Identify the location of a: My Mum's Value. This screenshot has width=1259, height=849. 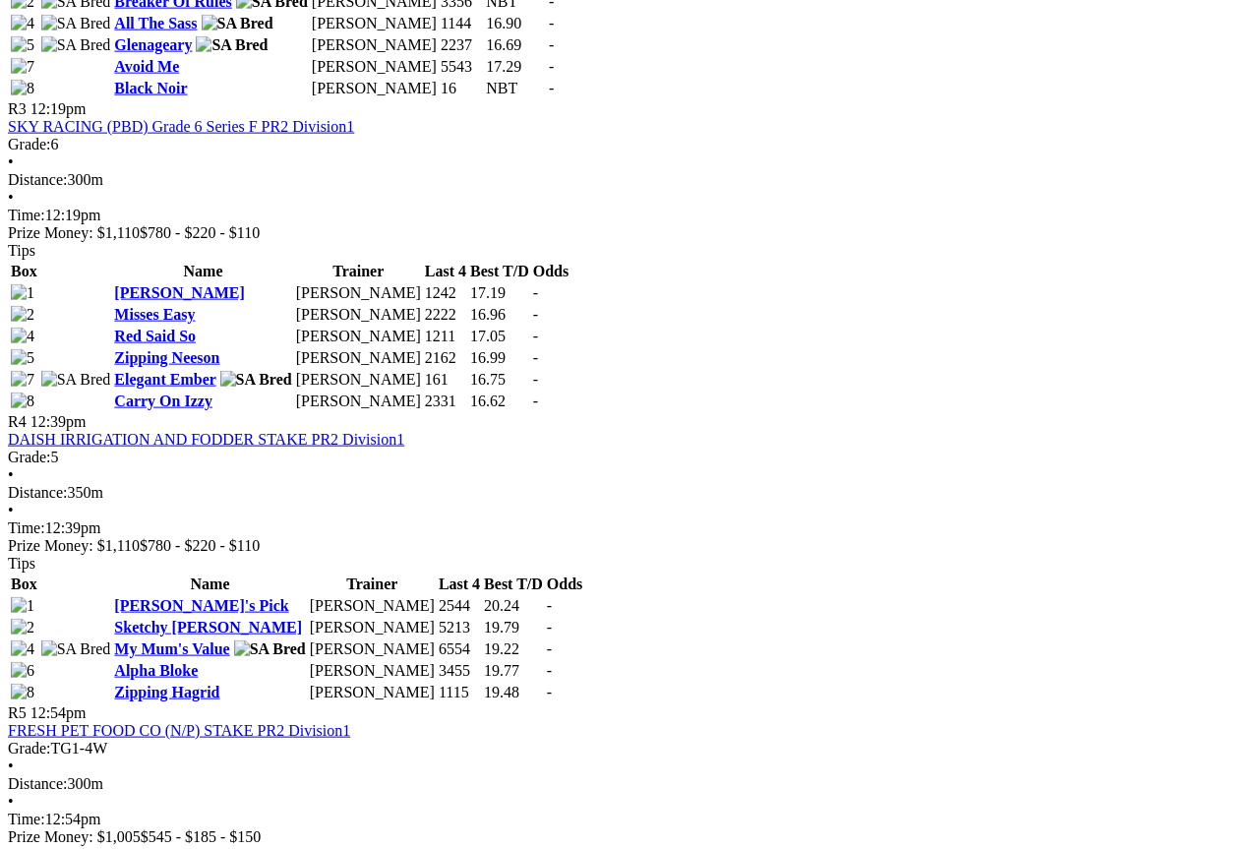
(171, 648).